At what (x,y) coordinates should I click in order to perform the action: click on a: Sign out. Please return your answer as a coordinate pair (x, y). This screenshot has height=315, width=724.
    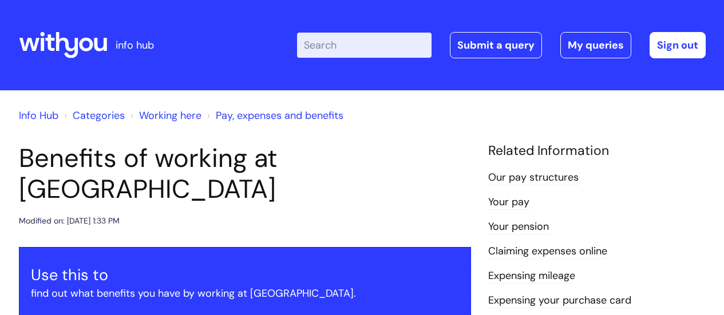
    Looking at the image, I should click on (677, 45).